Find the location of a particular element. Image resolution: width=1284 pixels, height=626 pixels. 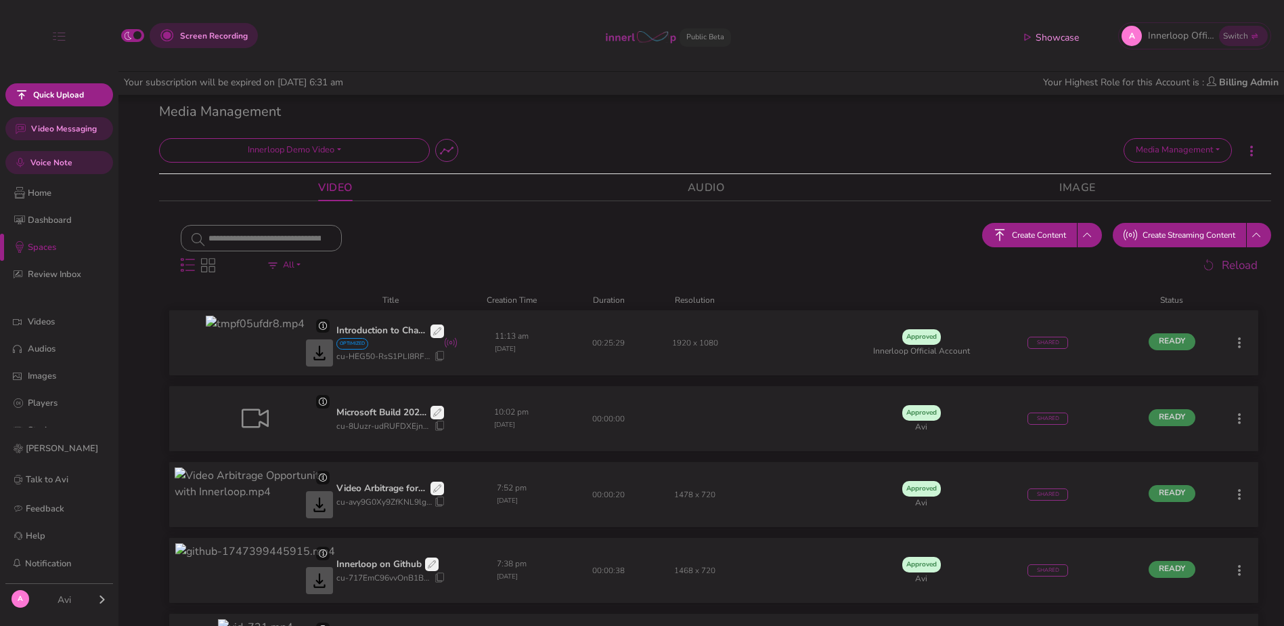

div: Status is located at coordinates (1171, 300).